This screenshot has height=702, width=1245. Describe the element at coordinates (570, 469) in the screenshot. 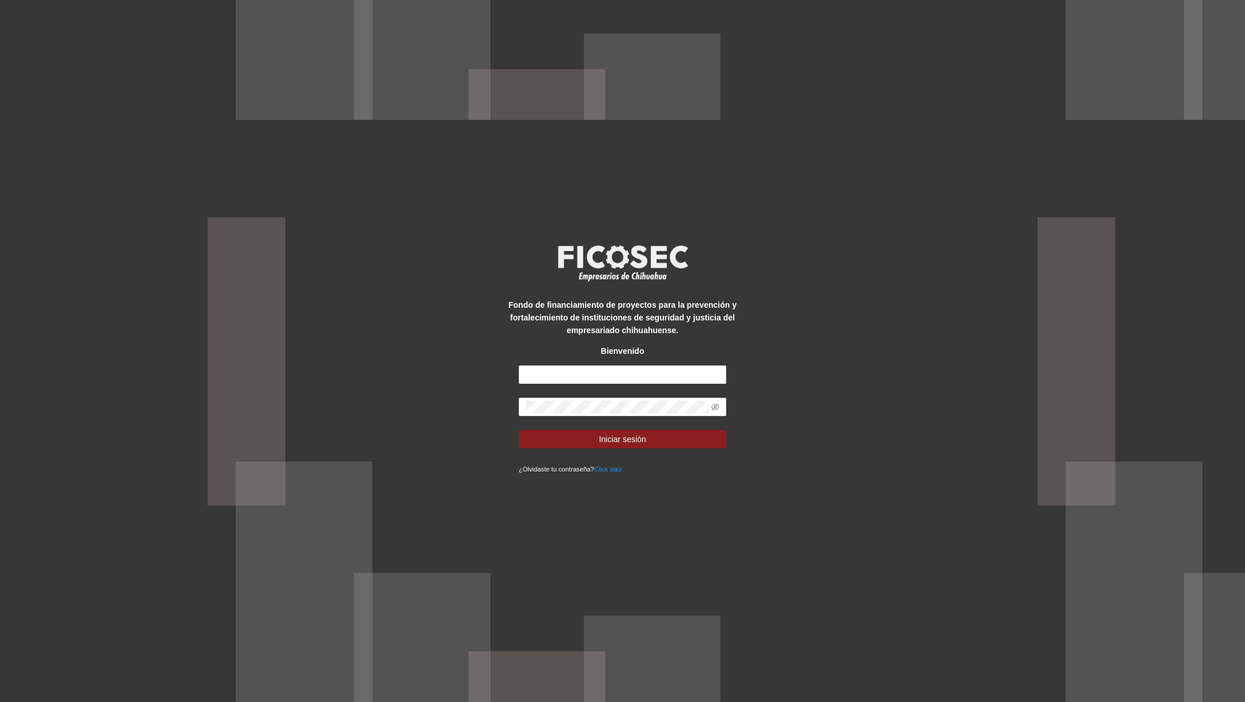

I see `small: ¿Olvidaste tu contraseña?` at that location.